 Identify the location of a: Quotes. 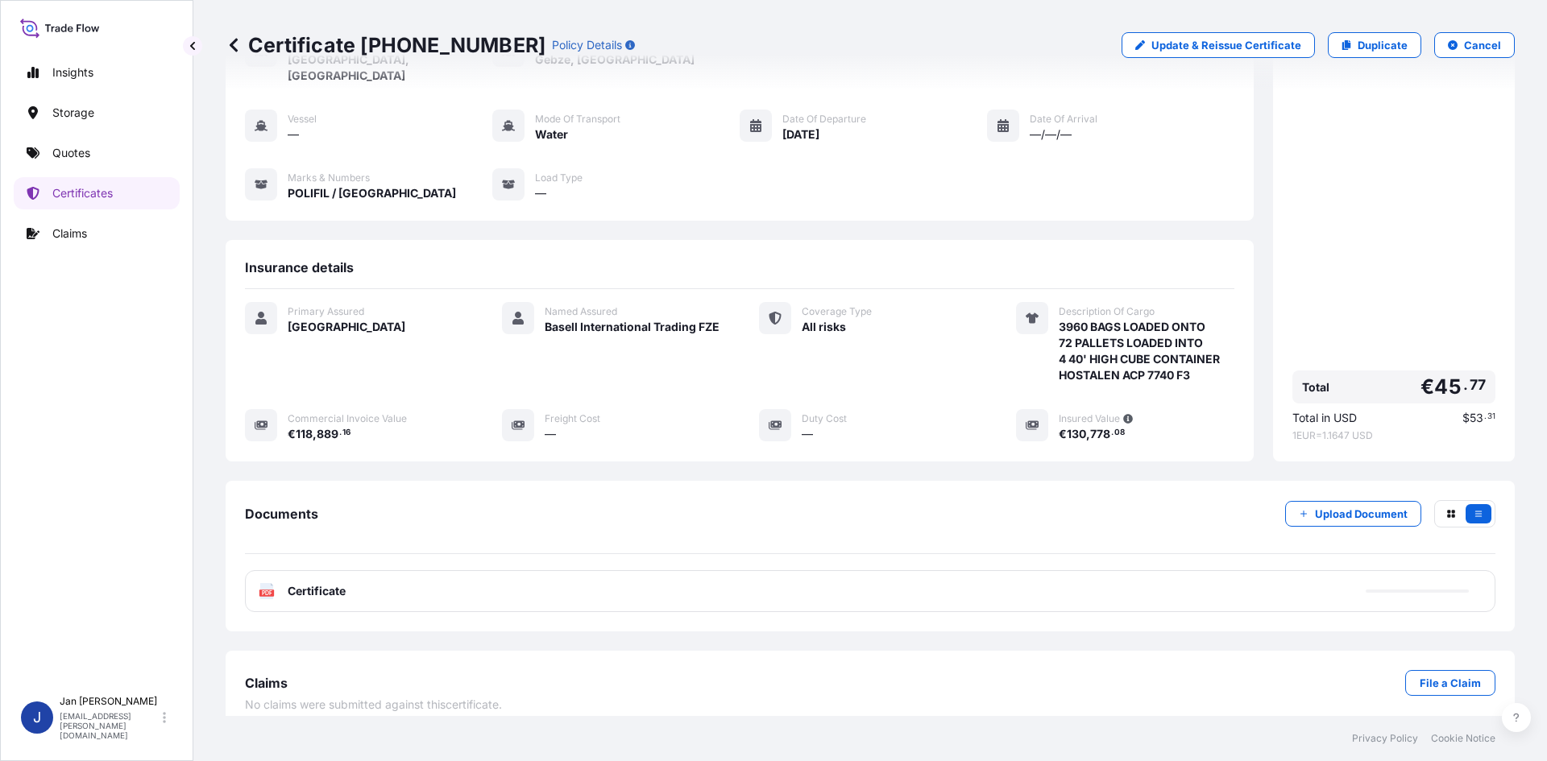
(97, 153).